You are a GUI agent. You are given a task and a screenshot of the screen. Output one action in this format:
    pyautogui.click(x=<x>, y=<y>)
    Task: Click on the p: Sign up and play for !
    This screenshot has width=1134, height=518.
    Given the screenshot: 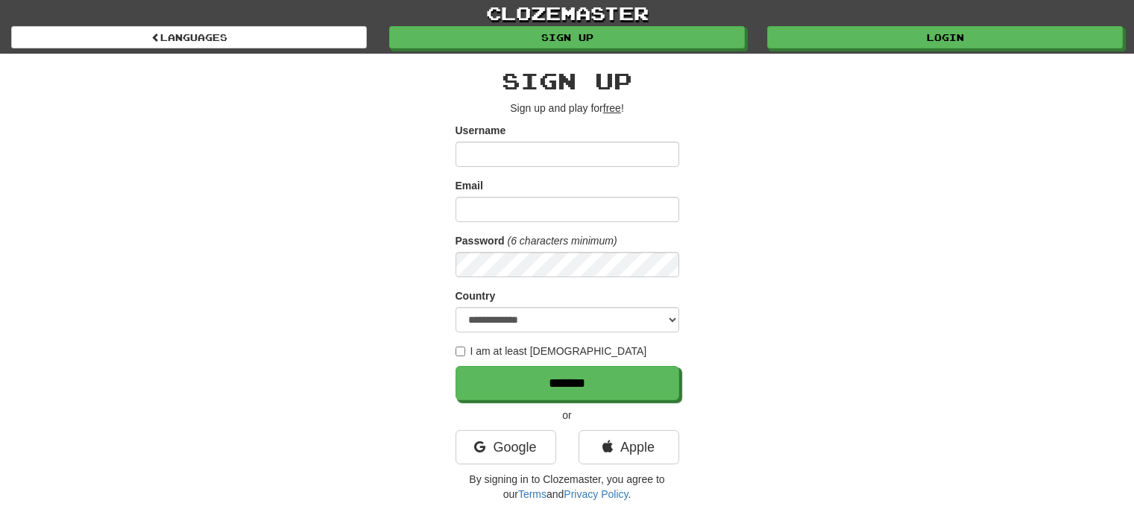 What is the action you would take?
    pyautogui.click(x=567, y=108)
    